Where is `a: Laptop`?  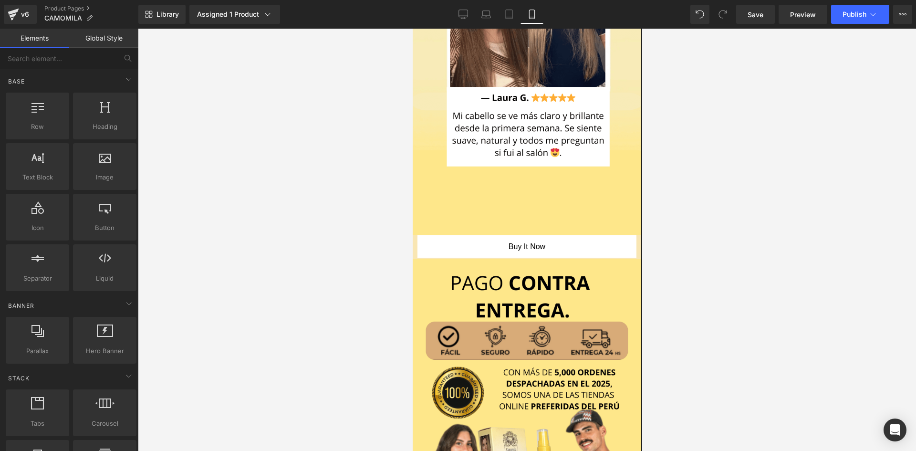
a: Laptop is located at coordinates (486, 14).